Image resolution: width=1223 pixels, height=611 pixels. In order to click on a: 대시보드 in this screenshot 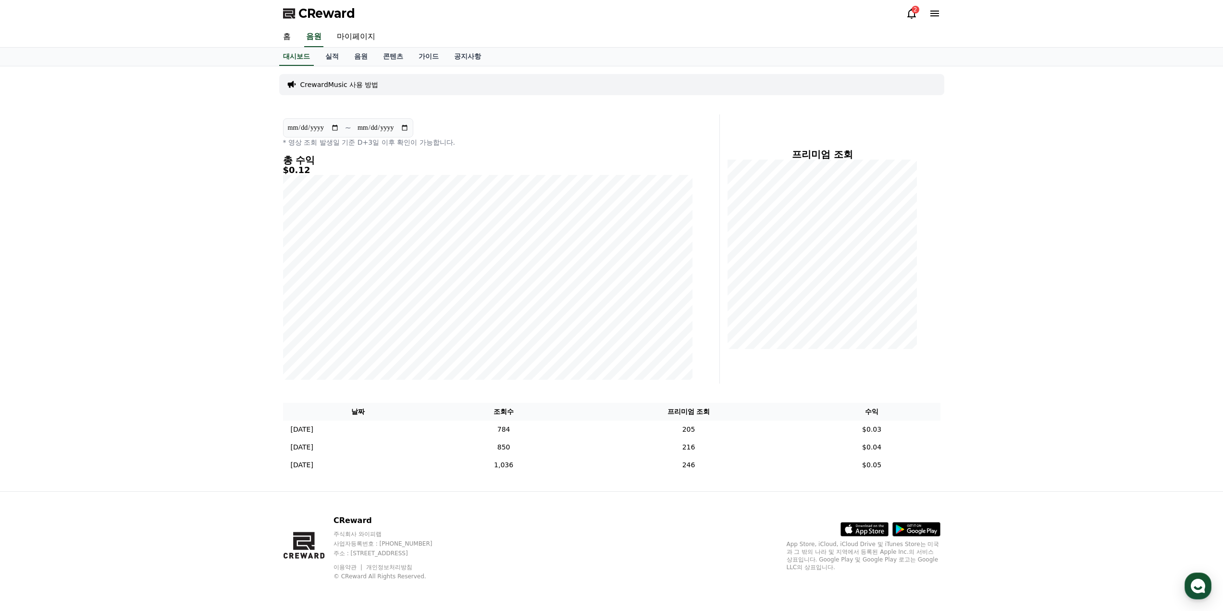, I will do `click(296, 57)`.